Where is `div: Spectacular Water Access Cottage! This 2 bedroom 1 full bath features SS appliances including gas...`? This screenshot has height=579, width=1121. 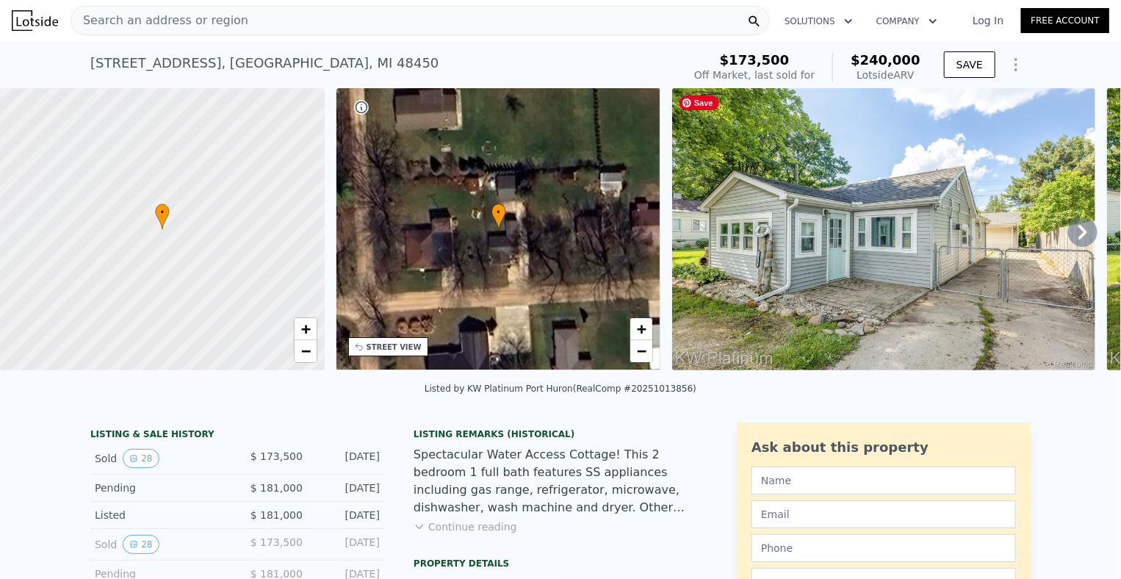 div: Spectacular Water Access Cottage! This 2 bedroom 1 full bath features SS appliances including gas... is located at coordinates (561, 481).